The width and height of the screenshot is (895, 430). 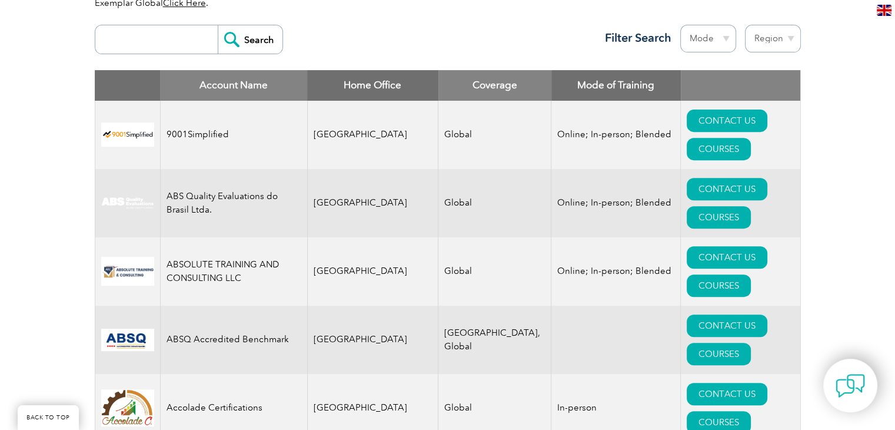 I want to click on h3: Filter Search, so click(x=634, y=38).